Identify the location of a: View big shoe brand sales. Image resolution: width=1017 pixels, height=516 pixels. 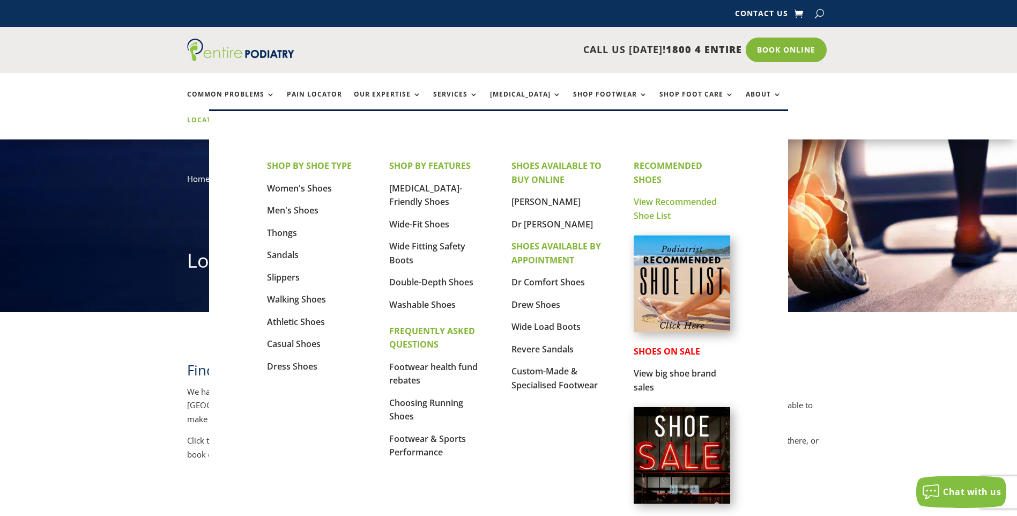
(675, 380).